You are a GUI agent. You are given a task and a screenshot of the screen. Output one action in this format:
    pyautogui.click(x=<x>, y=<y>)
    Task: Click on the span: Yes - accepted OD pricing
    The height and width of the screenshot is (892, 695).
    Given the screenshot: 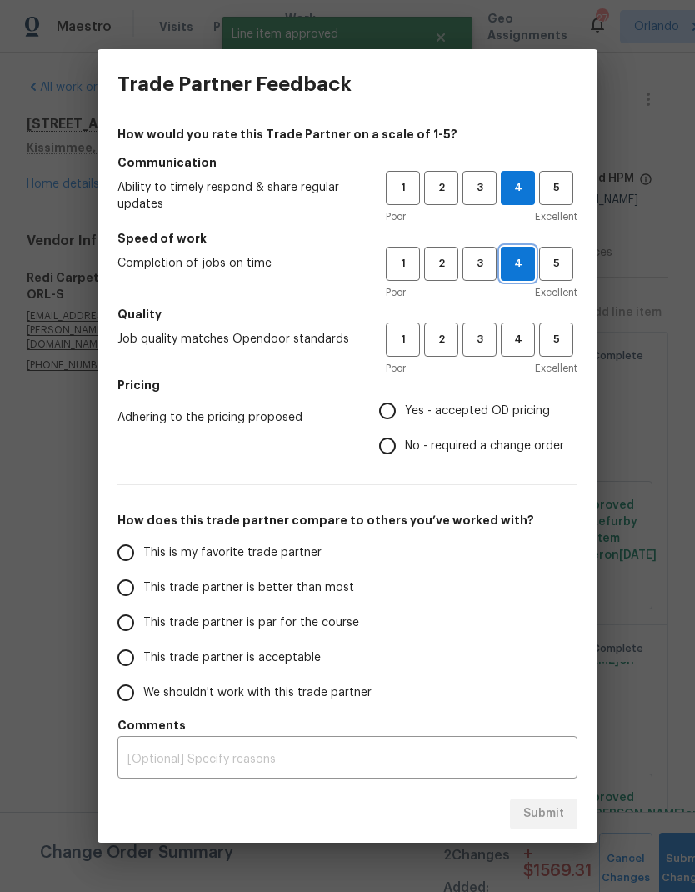 What is the action you would take?
    pyautogui.click(x=477, y=411)
    